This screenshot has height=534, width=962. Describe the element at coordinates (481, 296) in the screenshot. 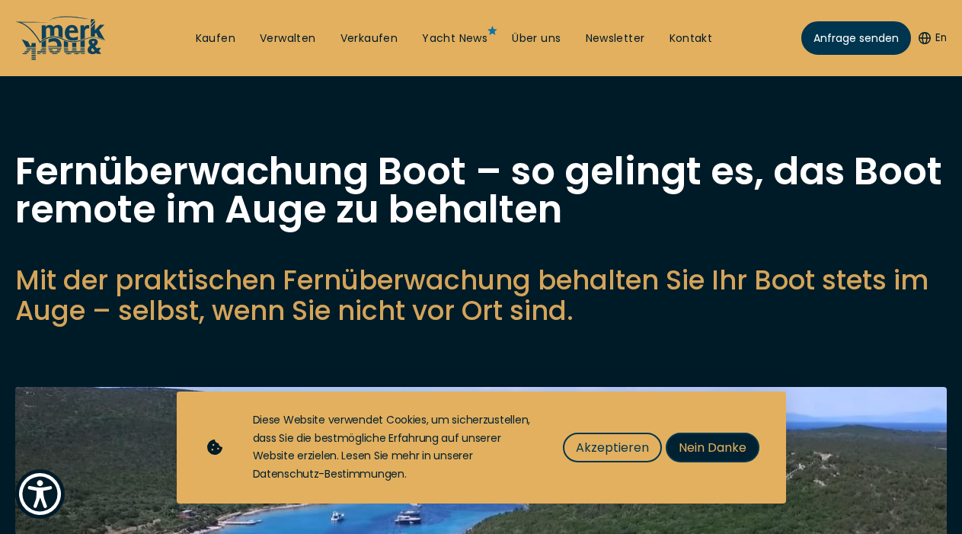

I see `p: Mit der praktischen Fernüberwachung behalten Sie Ihr Boot stets im Auge – selbst, wenn Sie nicht ...` at that location.